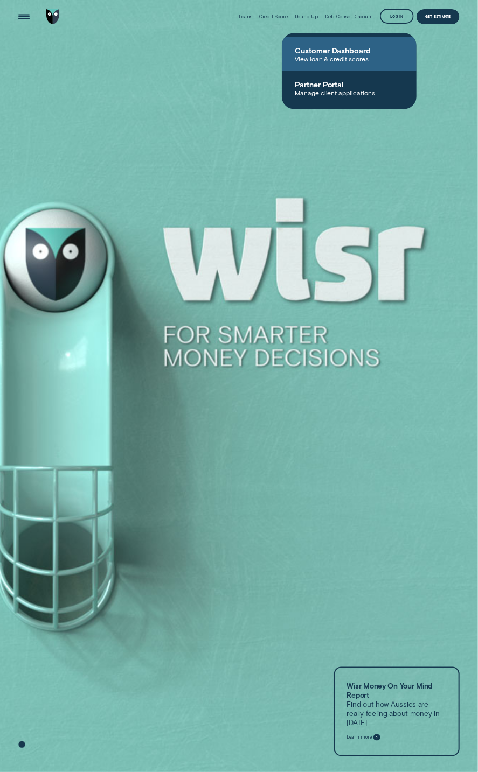 The image size is (478, 772). I want to click on span: Customer Dashboard, so click(349, 50).